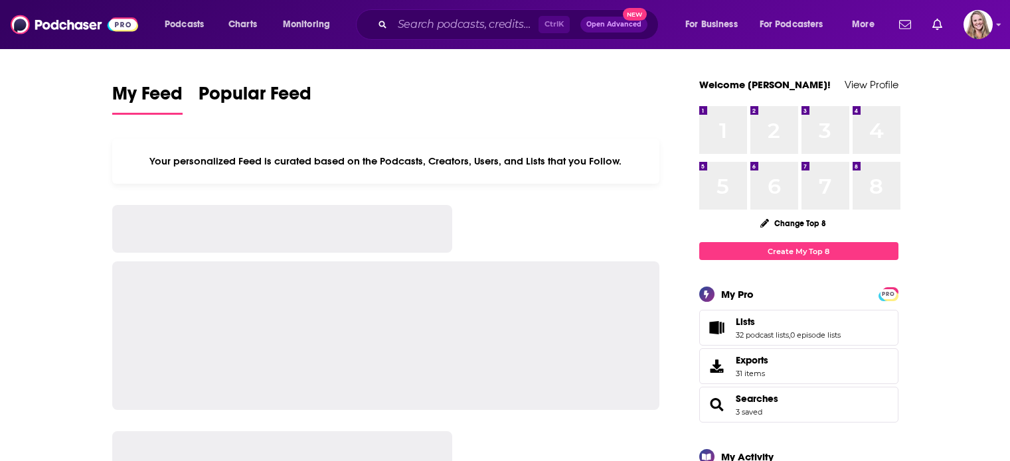 Image resolution: width=1010 pixels, height=461 pixels. I want to click on button: Open AdvancedNew, so click(614, 25).